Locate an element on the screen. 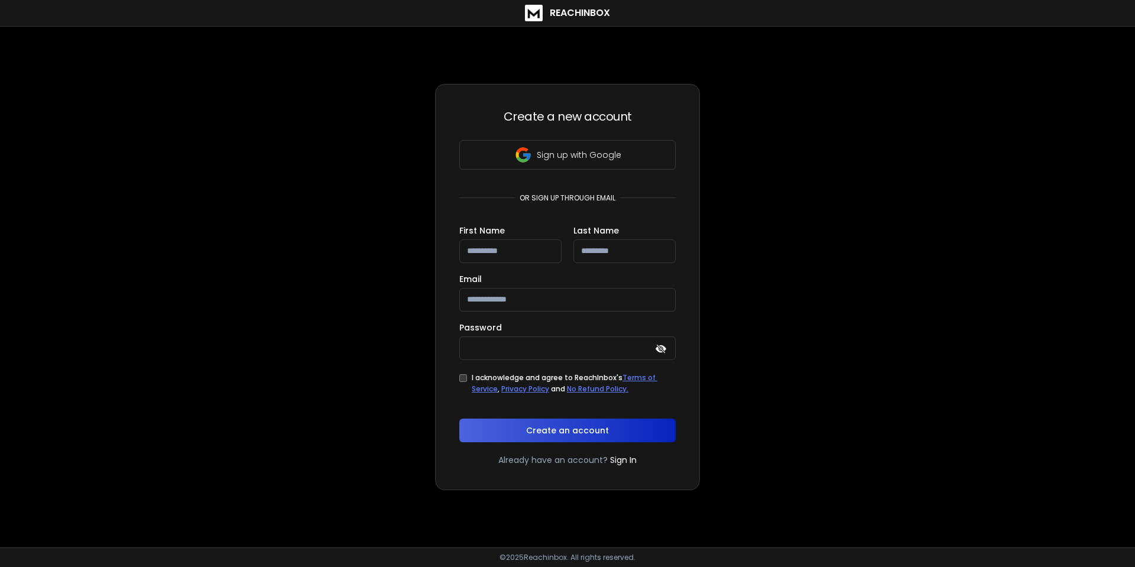 This screenshot has width=1135, height=567. a: Sign In is located at coordinates (623, 460).